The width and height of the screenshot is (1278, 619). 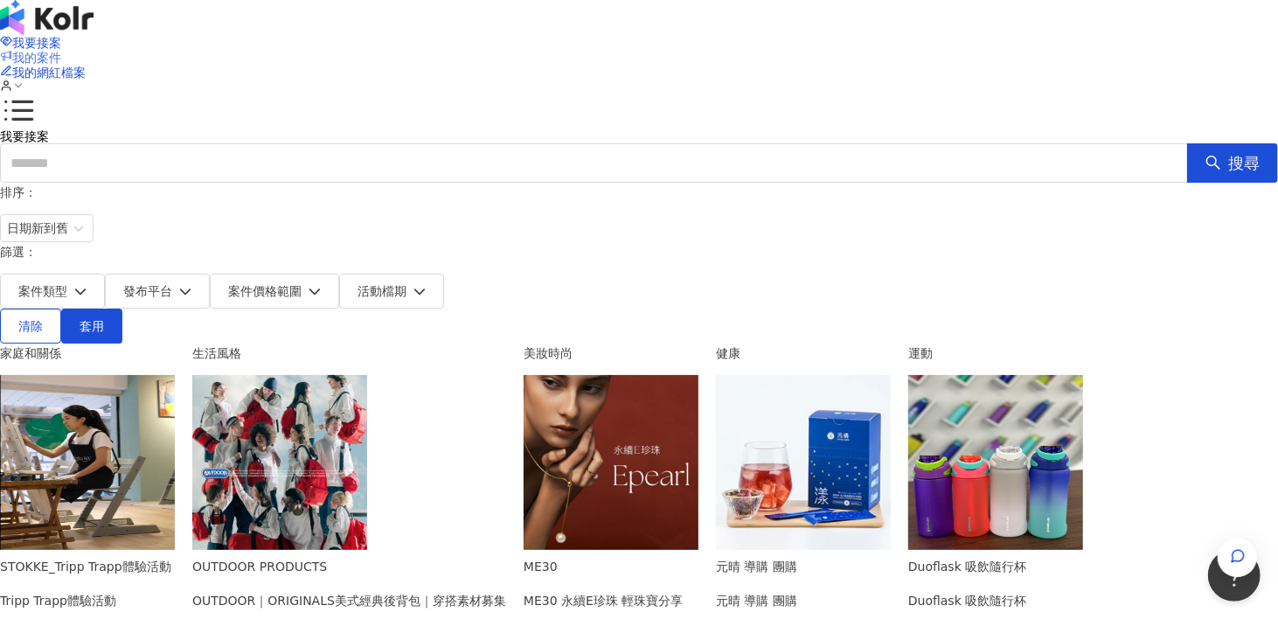 I want to click on button: 搜尋, so click(x=1232, y=163).